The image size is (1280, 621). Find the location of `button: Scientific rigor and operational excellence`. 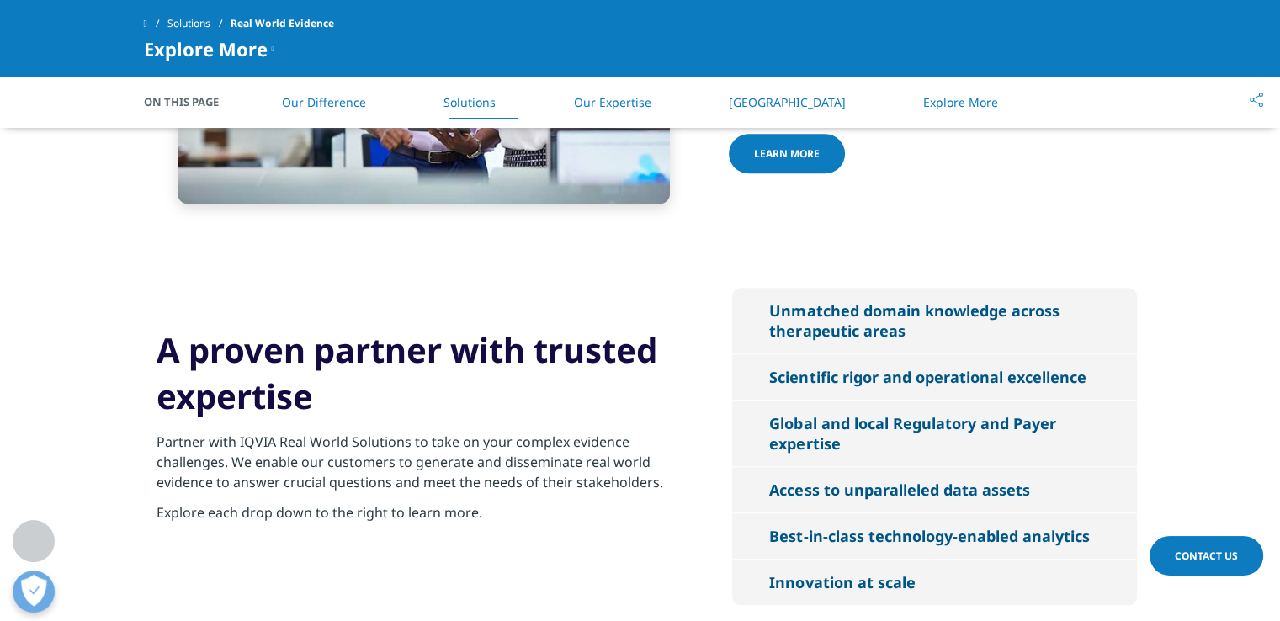

button: Scientific rigor and operational excellence is located at coordinates (934, 377).